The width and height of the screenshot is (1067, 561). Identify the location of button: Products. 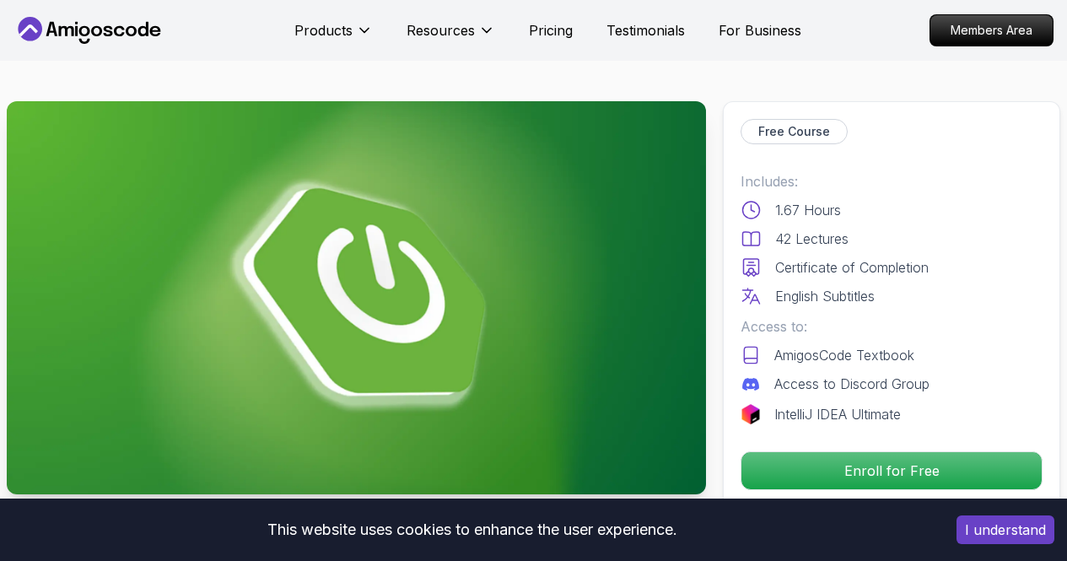
(333, 37).